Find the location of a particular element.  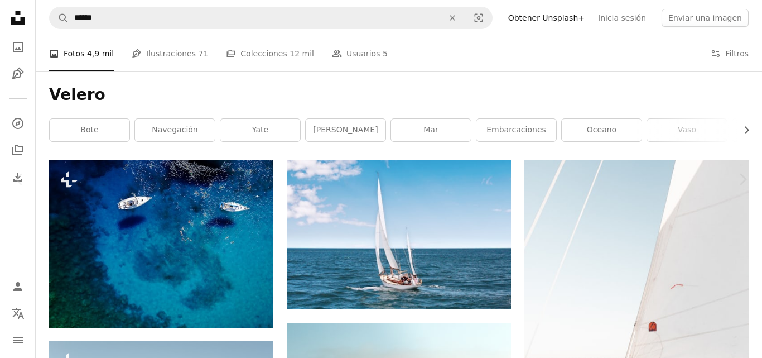

a: vaso is located at coordinates (687, 130).